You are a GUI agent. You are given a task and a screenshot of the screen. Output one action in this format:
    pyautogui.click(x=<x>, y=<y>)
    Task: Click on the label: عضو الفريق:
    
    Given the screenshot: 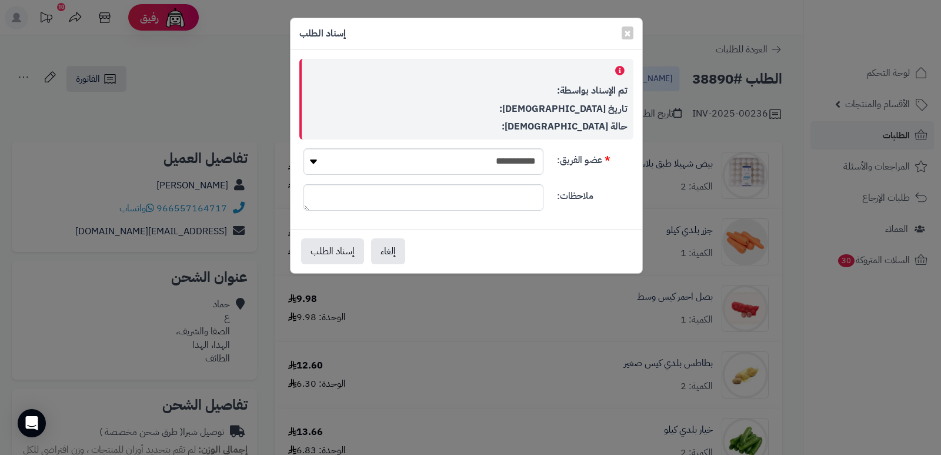 What is the action you would take?
    pyautogui.click(x=595, y=158)
    